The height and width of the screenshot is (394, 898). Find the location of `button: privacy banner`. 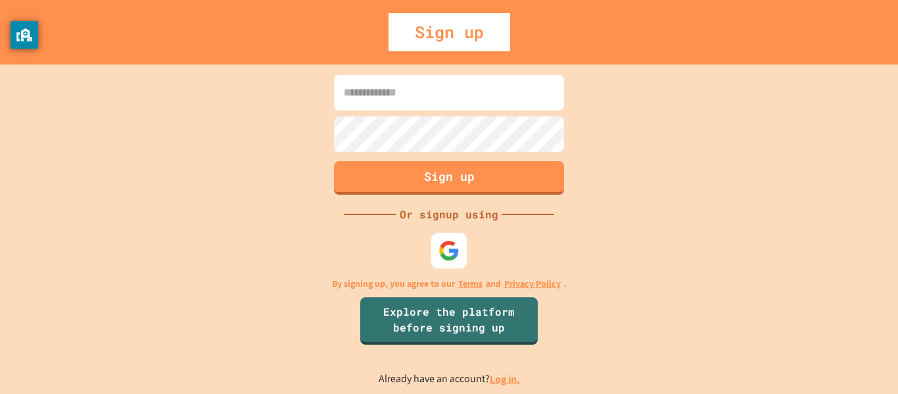

button: privacy banner is located at coordinates (24, 35).